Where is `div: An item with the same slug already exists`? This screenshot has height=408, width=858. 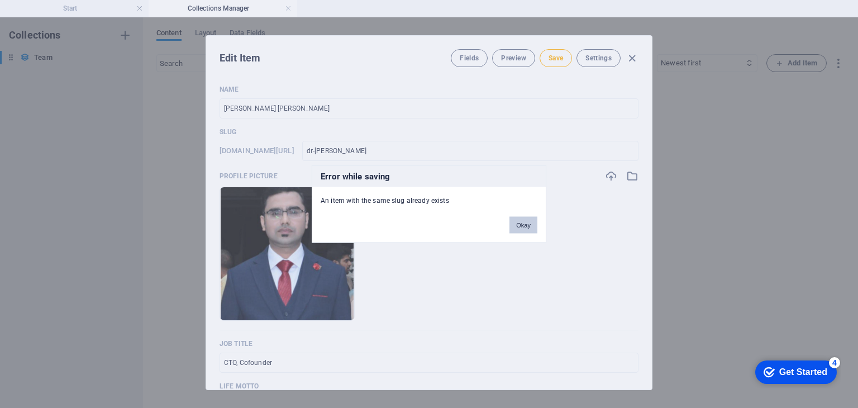
div: An item with the same slug already exists is located at coordinates (429, 196).